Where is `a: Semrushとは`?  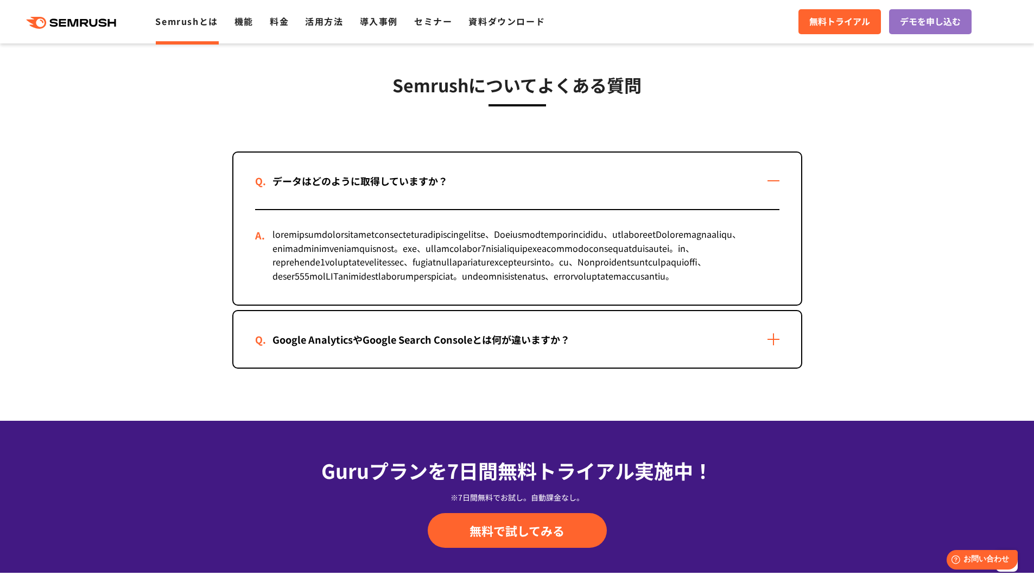
a: Semrushとは is located at coordinates (186, 21).